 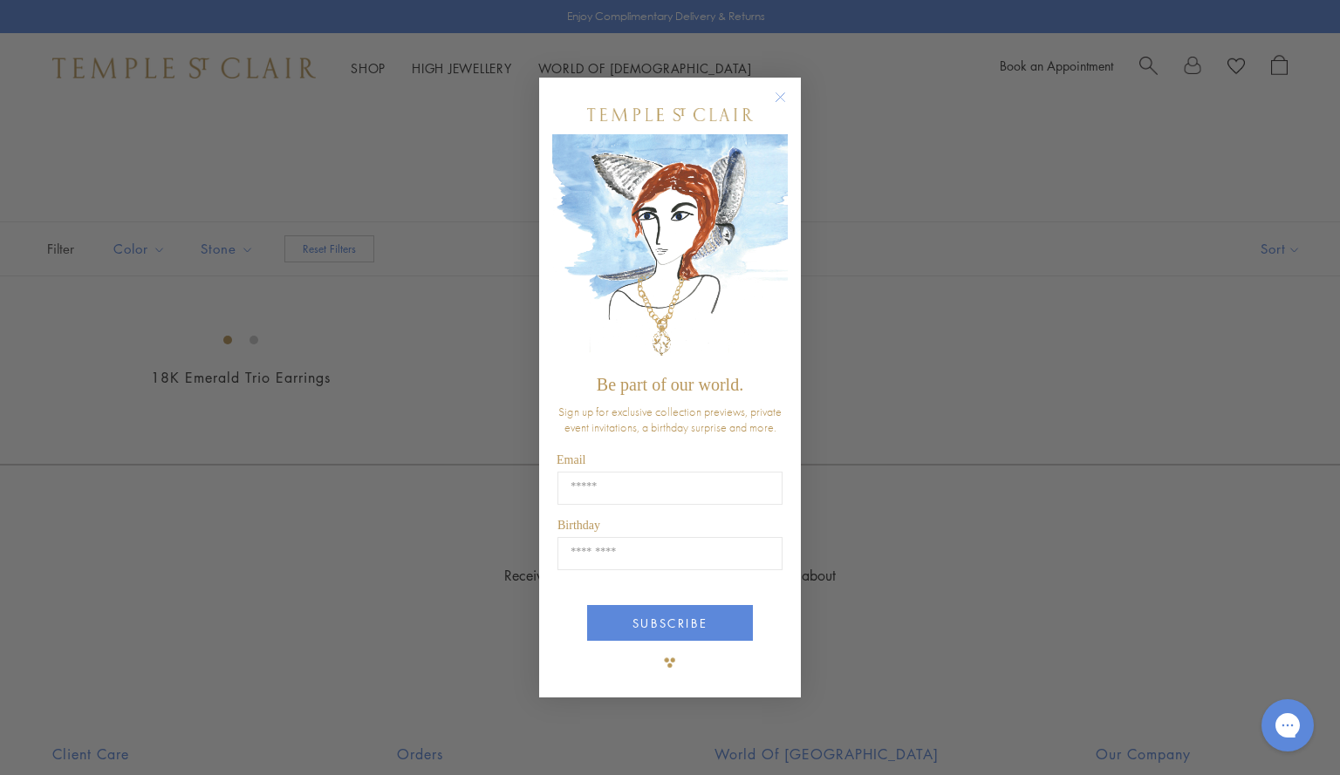 What do you see at coordinates (670, 114) in the screenshot?
I see `img: Temple St. Clair` at bounding box center [670, 114].